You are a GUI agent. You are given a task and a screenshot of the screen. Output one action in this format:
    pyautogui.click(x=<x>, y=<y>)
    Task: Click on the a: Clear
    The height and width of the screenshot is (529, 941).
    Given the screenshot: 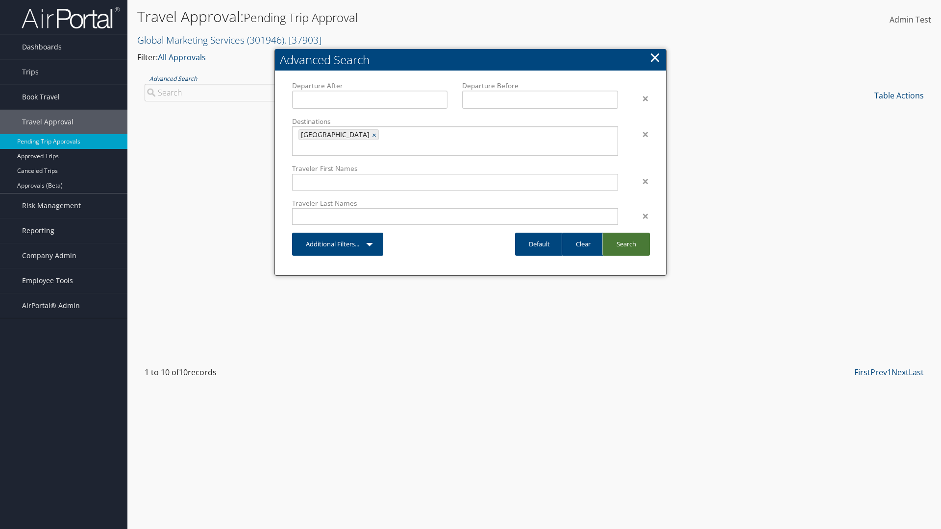 What is the action you would take?
    pyautogui.click(x=582, y=244)
    